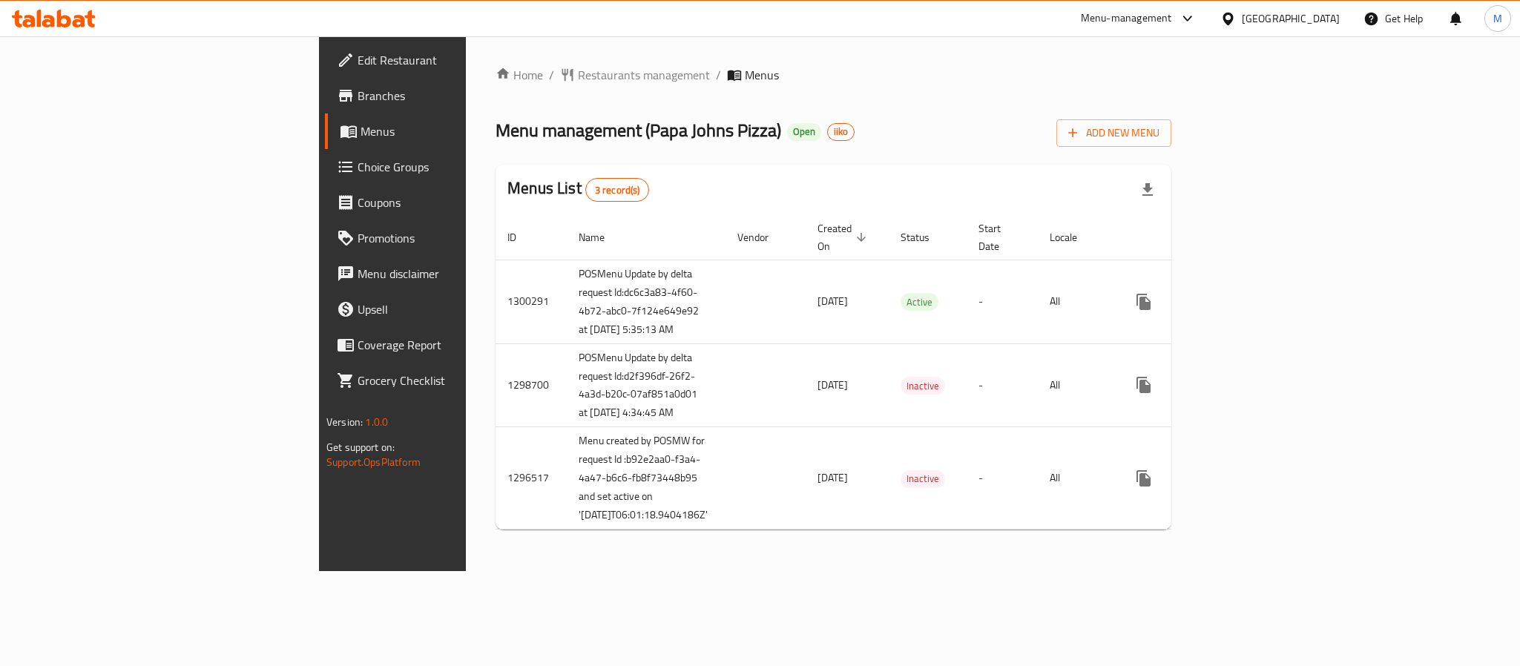 This screenshot has height=666, width=1520. What do you see at coordinates (449, 96) in the screenshot?
I see `a: Branches` at bounding box center [449, 96].